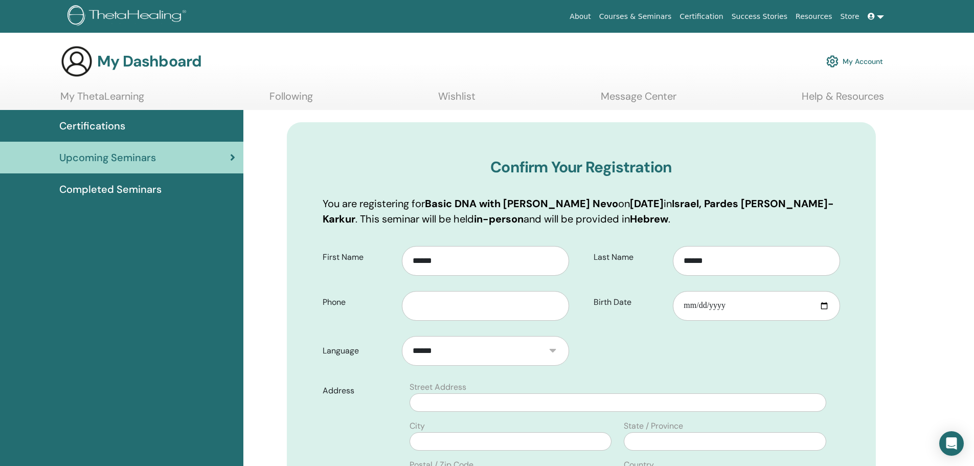 Image resolution: width=974 pixels, height=466 pixels. Describe the element at coordinates (629, 257) in the screenshot. I see `label: Last Name` at that location.